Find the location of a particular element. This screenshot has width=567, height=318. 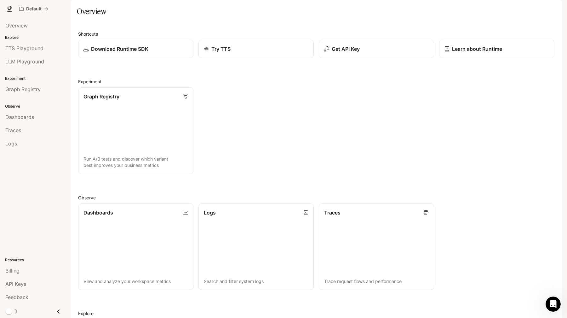

h1: Overview is located at coordinates (91, 11).